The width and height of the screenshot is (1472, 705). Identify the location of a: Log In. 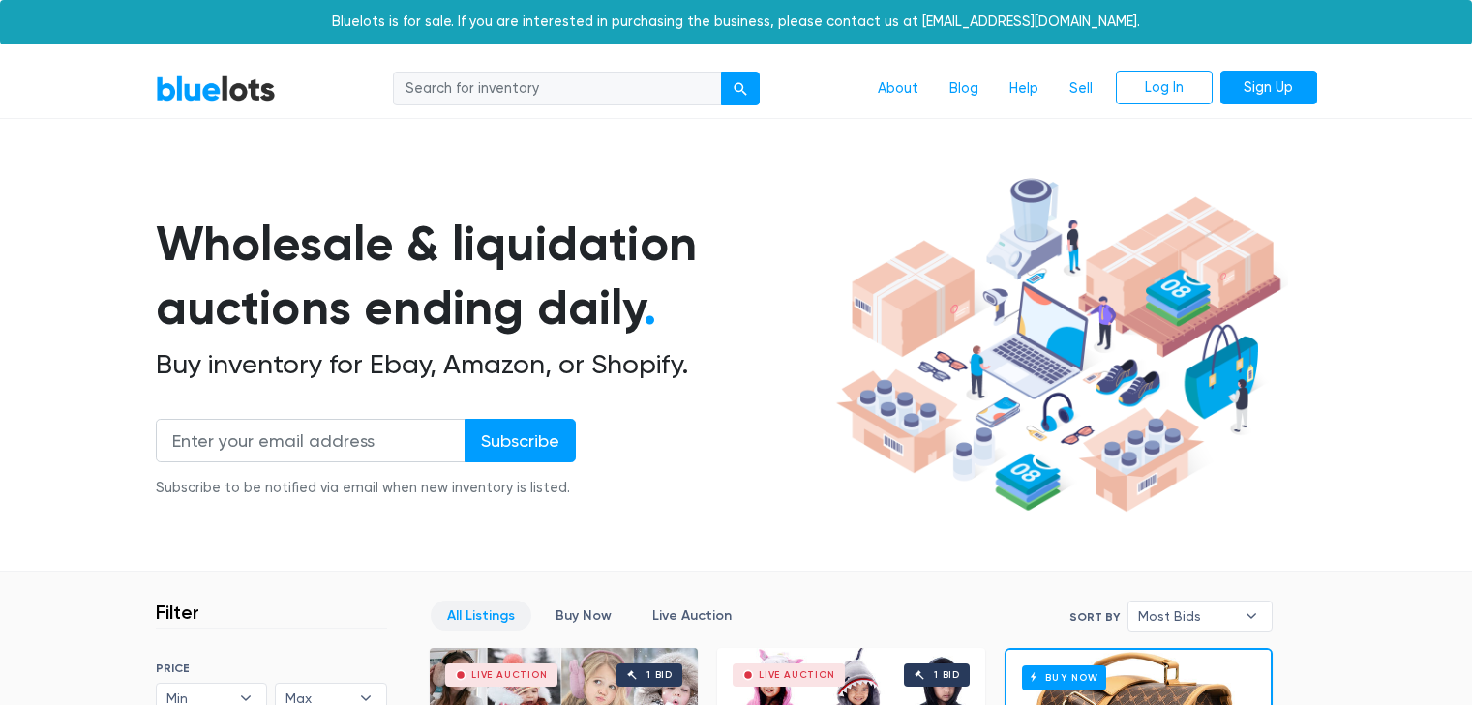
(1164, 88).